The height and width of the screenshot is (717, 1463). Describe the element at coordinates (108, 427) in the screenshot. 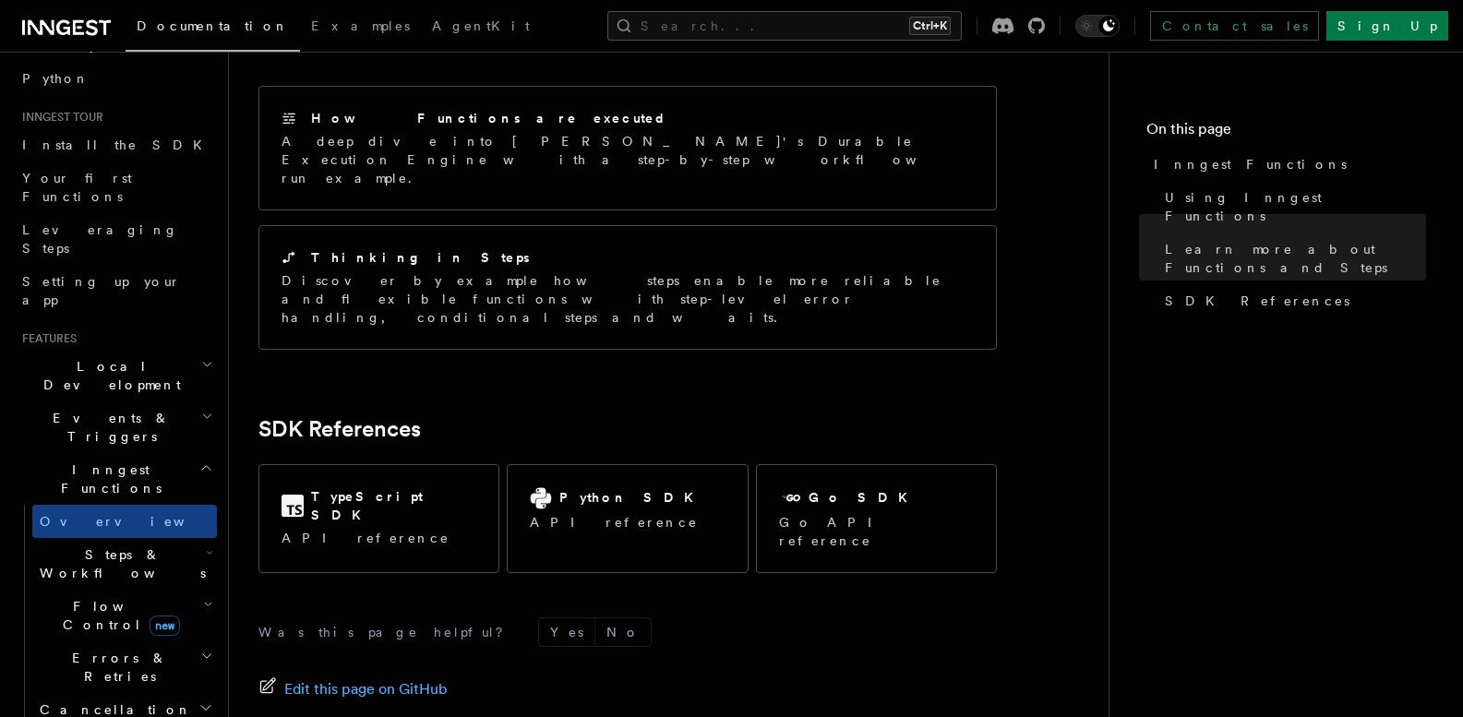

I see `span: Events & Triggers` at that location.